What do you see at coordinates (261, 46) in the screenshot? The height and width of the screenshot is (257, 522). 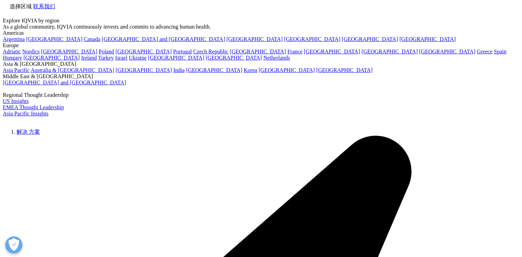 I see `div: Europe` at bounding box center [261, 46].